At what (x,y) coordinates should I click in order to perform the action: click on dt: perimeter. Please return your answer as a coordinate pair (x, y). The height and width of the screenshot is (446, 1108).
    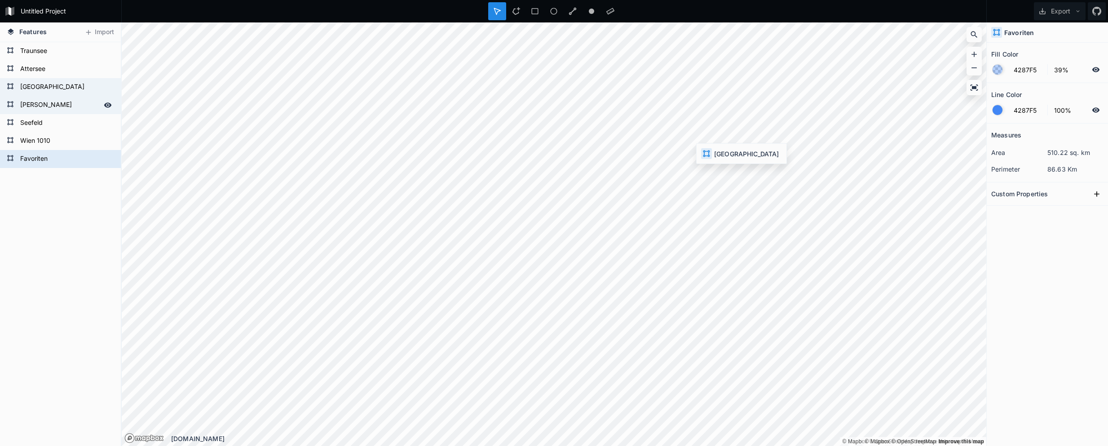
    Looking at the image, I should click on (1020, 169).